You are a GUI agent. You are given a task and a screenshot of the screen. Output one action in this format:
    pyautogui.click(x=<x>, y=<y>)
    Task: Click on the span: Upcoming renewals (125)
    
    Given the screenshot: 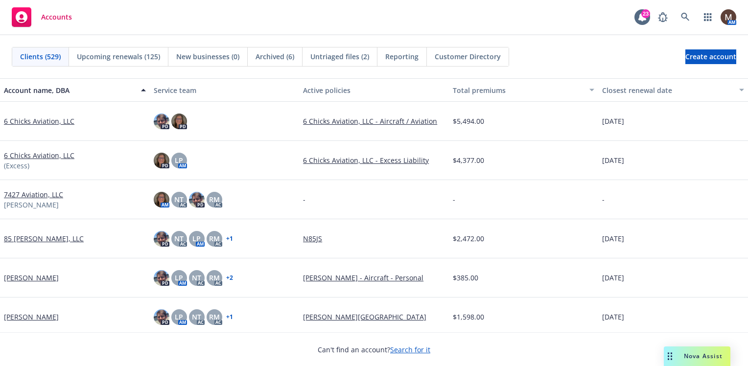 What is the action you would take?
    pyautogui.click(x=118, y=56)
    